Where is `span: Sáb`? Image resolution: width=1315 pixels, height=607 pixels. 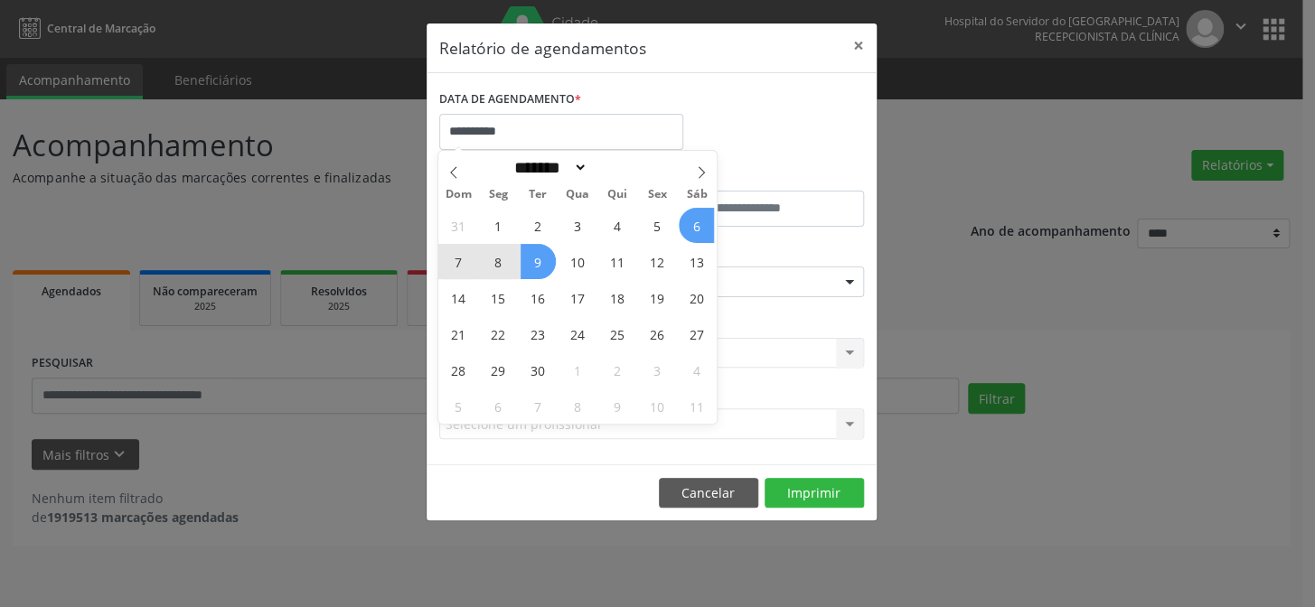
span: Sáb is located at coordinates (697, 194).